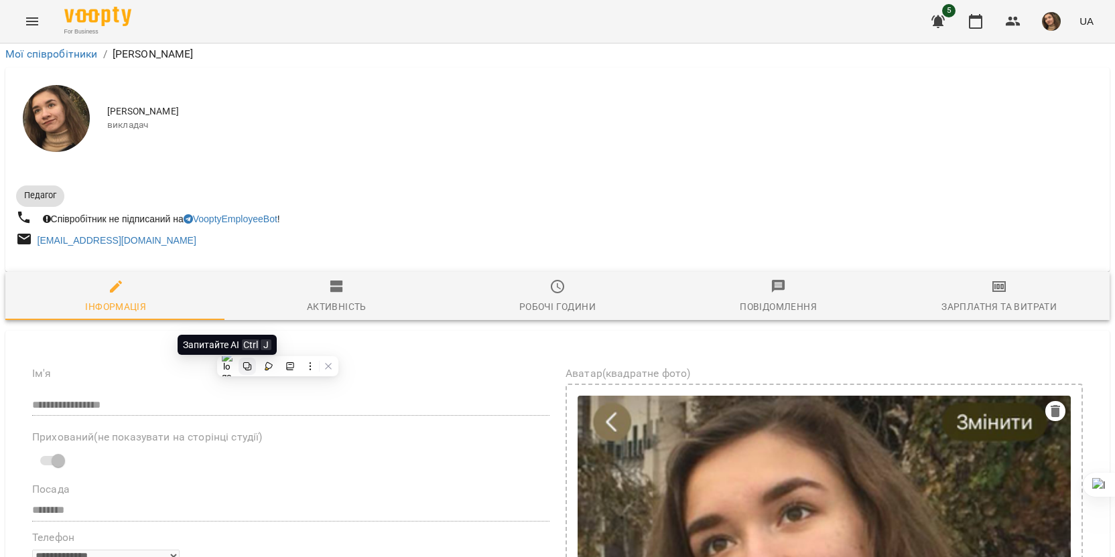 The width and height of the screenshot is (1115, 557). I want to click on span: 5, so click(949, 11).